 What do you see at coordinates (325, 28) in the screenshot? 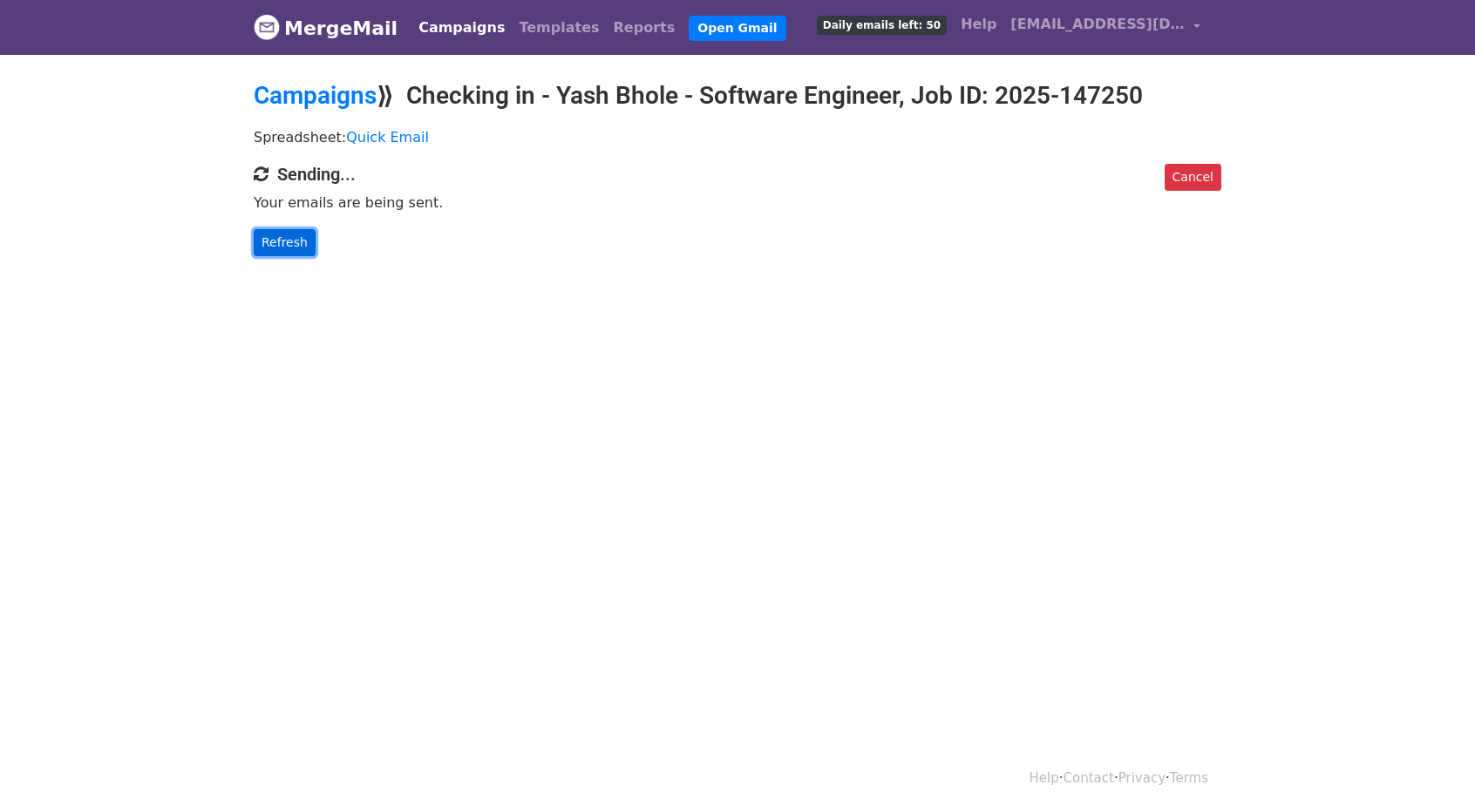
I see `a: MergeMail` at bounding box center [325, 28].